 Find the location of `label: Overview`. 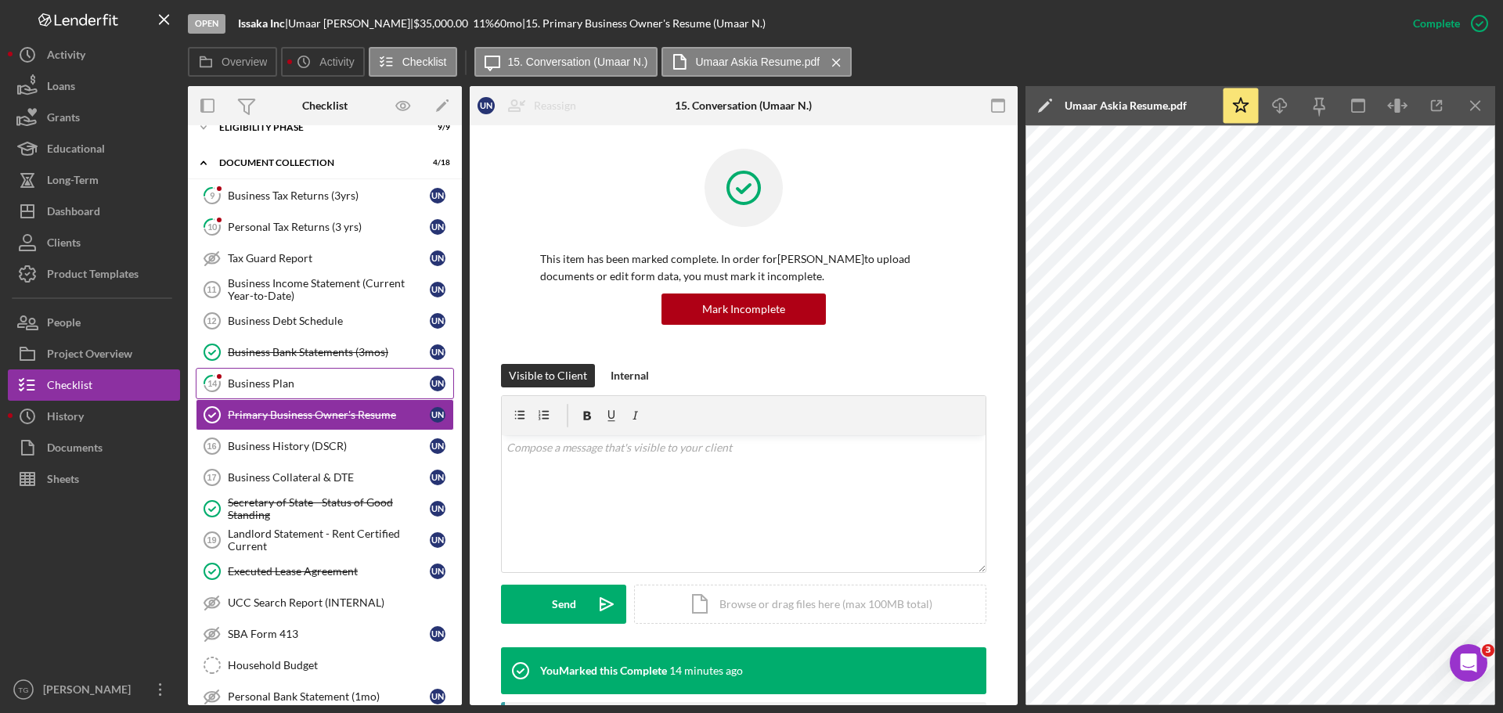

label: Overview is located at coordinates (244, 62).